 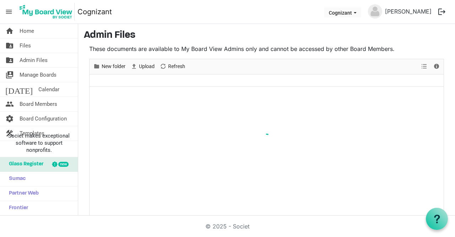 What do you see at coordinates (9, 12) in the screenshot?
I see `span: menu` at bounding box center [9, 12].